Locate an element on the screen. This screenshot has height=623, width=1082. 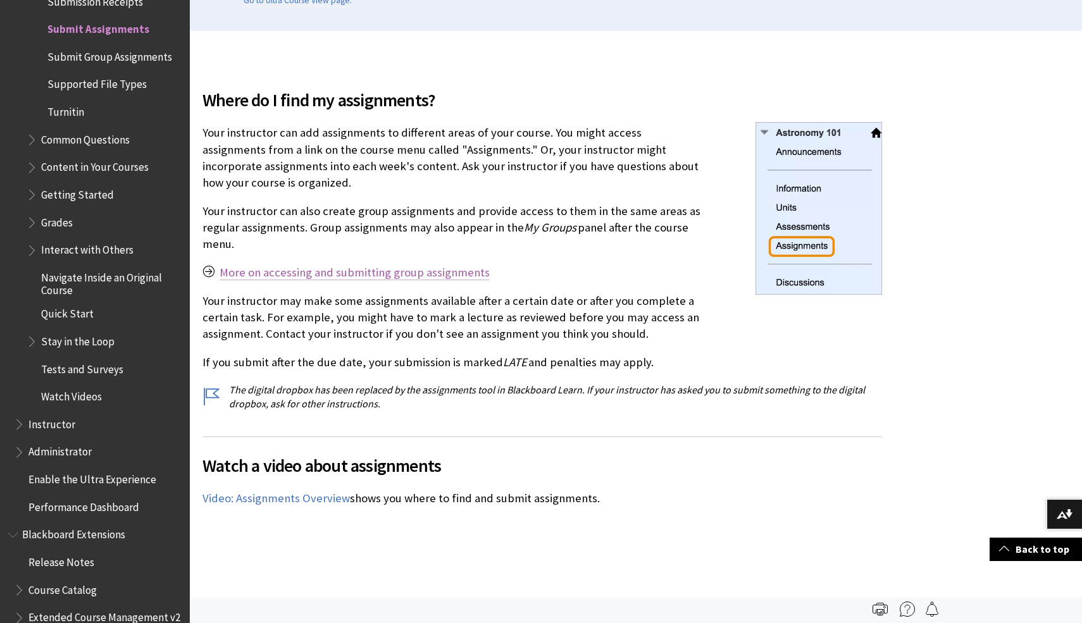
span: Course Catalog is located at coordinates (63, 588).